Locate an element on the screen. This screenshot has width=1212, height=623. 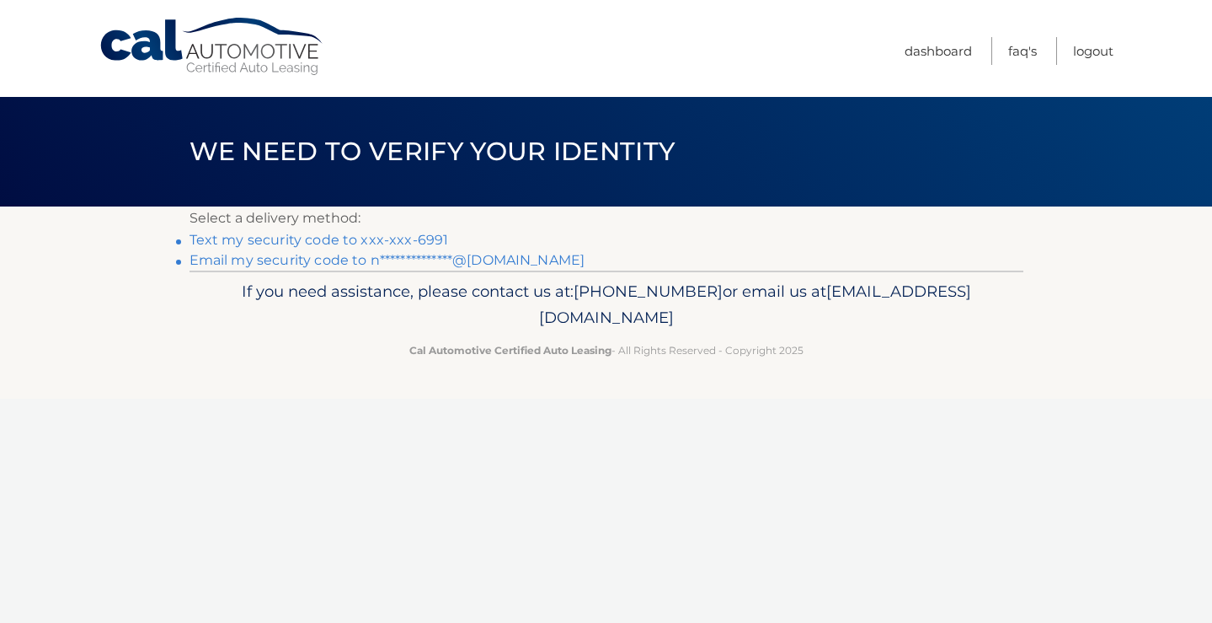
a: FAQ's is located at coordinates (1023, 51).